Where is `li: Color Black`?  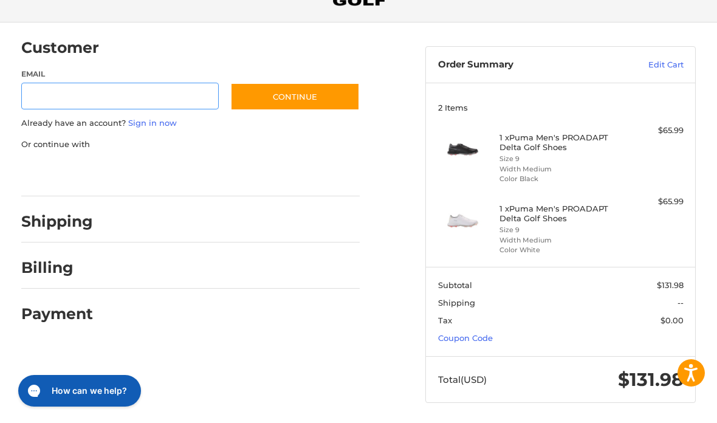 li: Color Black is located at coordinates (559, 179).